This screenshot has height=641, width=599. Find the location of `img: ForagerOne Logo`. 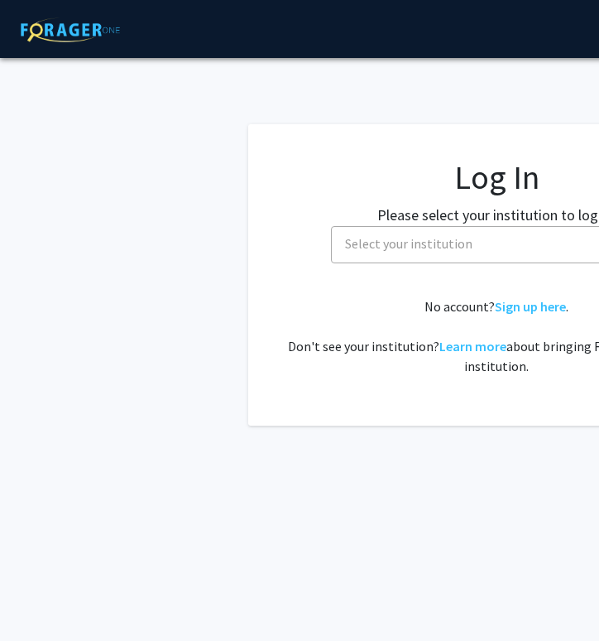

img: ForagerOne Logo is located at coordinates (70, 30).